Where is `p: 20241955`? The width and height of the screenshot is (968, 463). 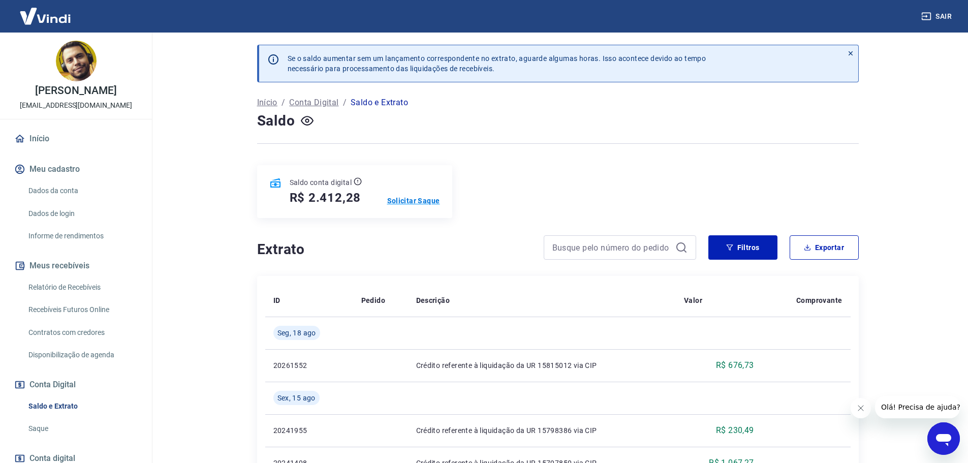 p: 20241955 is located at coordinates (309, 431).